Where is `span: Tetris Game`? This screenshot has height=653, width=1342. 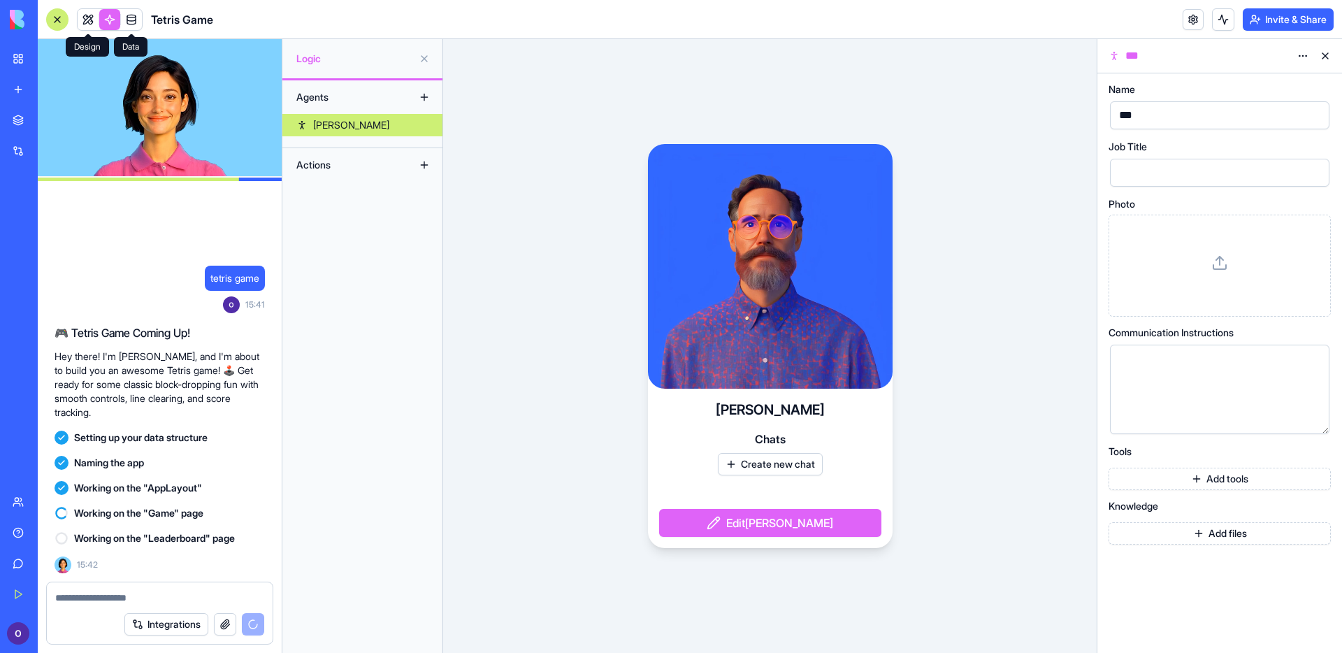
span: Tetris Game is located at coordinates (182, 20).